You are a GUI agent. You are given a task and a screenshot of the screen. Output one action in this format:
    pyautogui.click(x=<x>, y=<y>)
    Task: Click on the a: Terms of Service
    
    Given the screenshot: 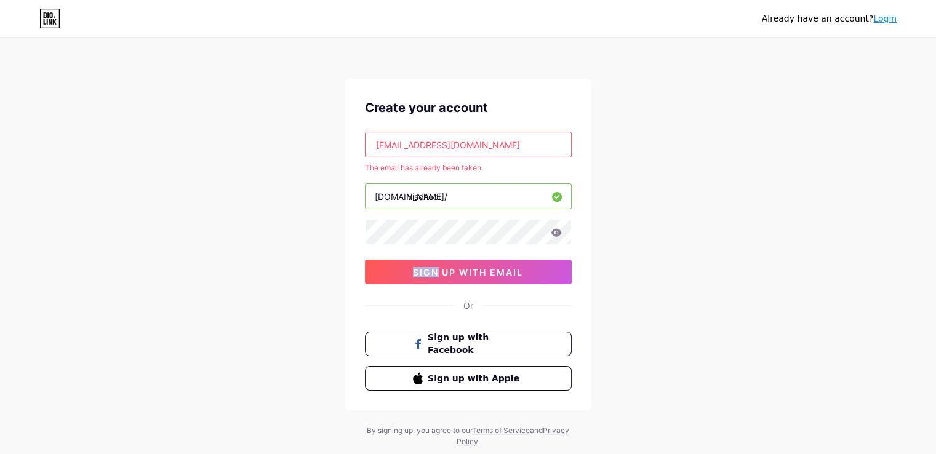 What is the action you would take?
    pyautogui.click(x=501, y=430)
    